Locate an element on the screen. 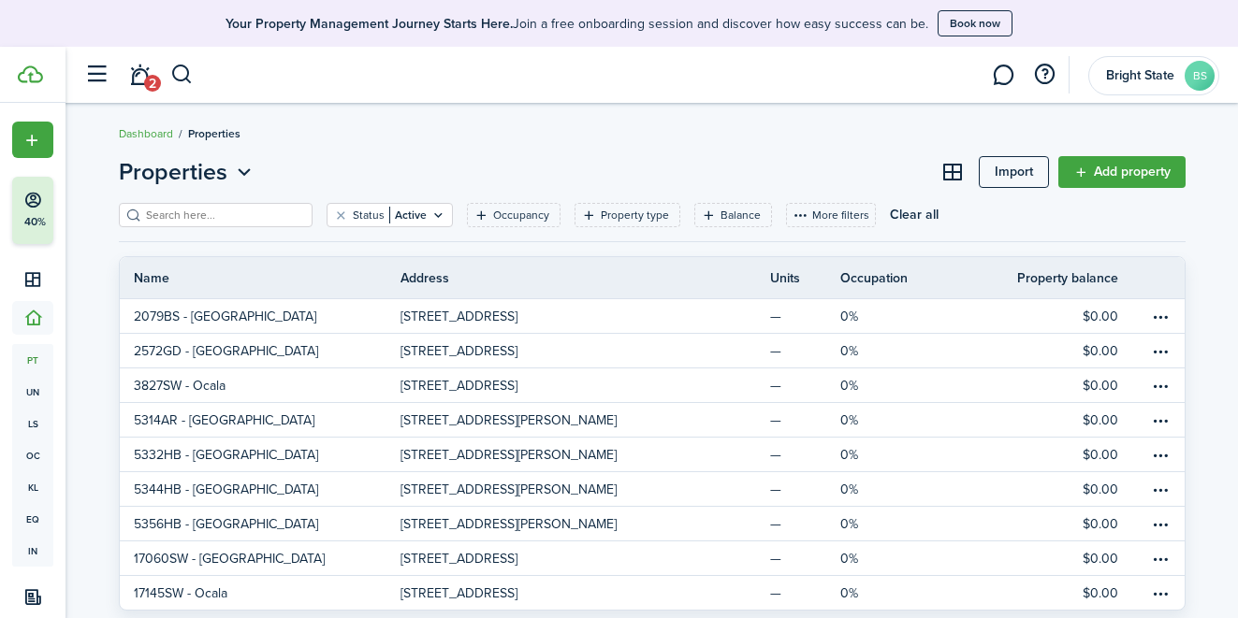 The width and height of the screenshot is (1238, 618). th: Property balance is located at coordinates (1081, 278).